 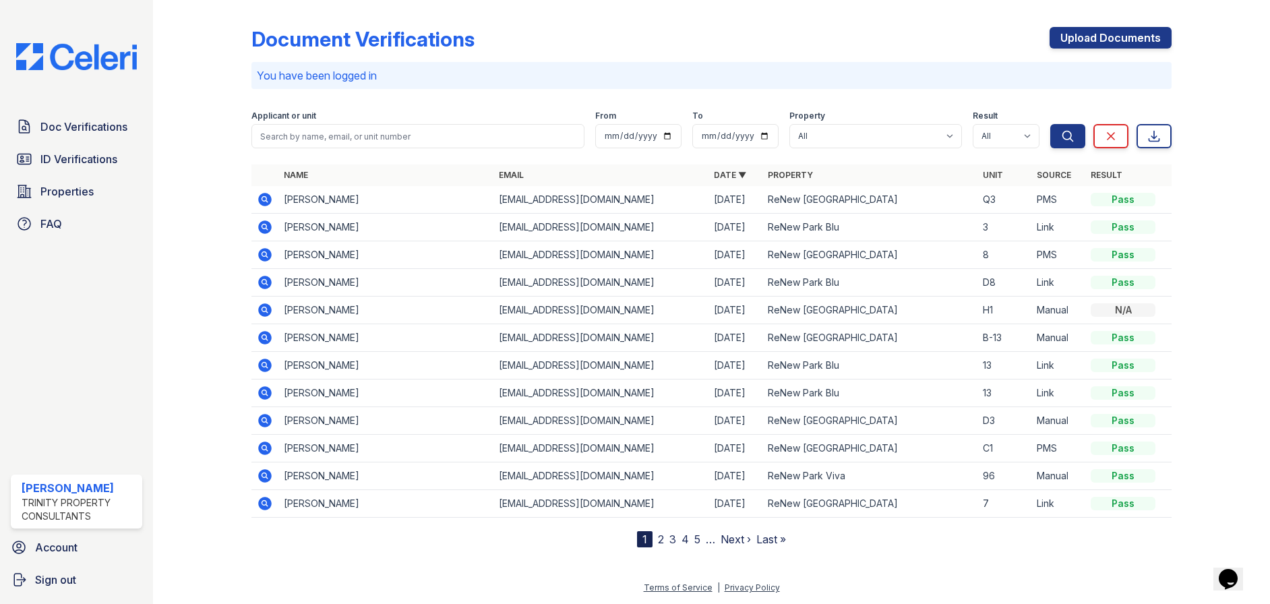 I want to click on input: Search by name, email, or unit number, so click(x=418, y=136).